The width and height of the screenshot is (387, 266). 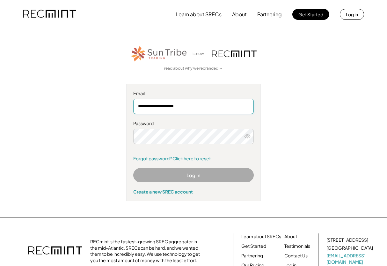 I want to click on div: is now, so click(x=200, y=54).